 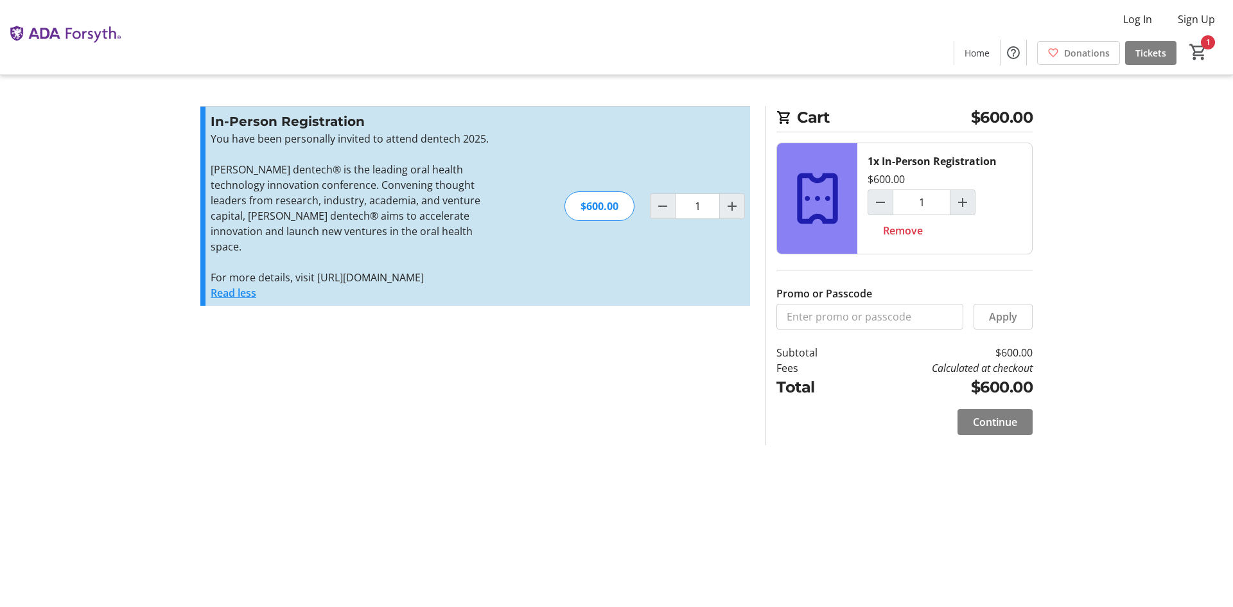 What do you see at coordinates (1002, 118) in the screenshot?
I see `span: $600.00` at bounding box center [1002, 118].